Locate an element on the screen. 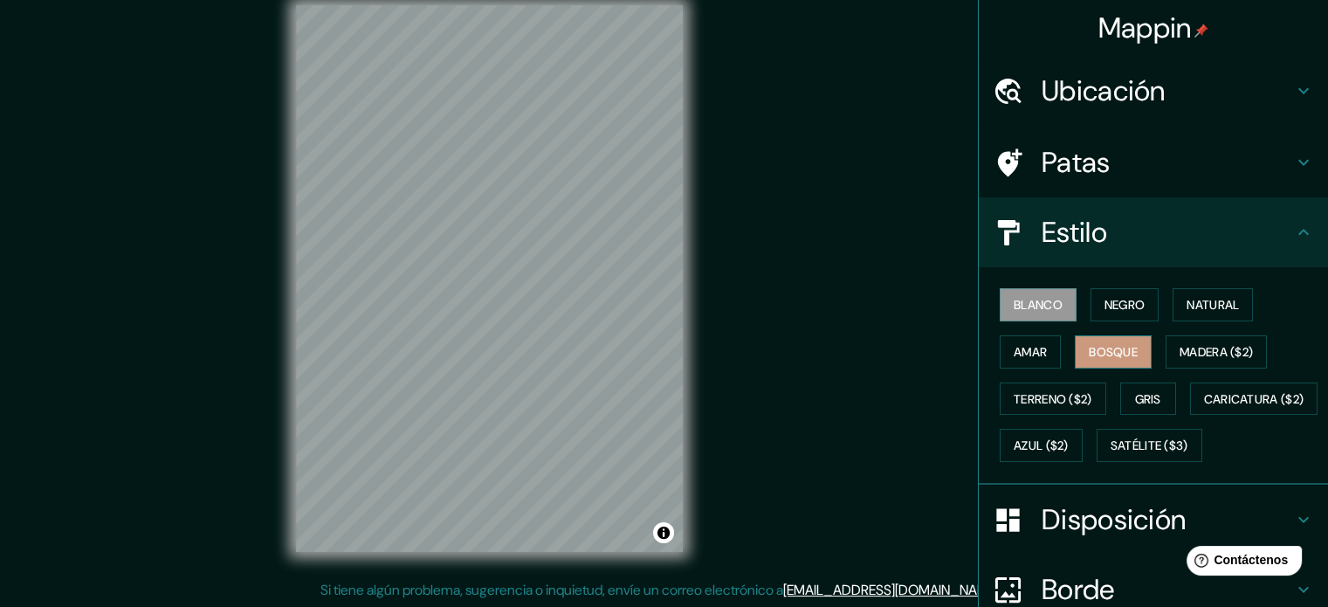 Image resolution: width=1328 pixels, height=607 pixels. div: Ubicación is located at coordinates (1154, 91).